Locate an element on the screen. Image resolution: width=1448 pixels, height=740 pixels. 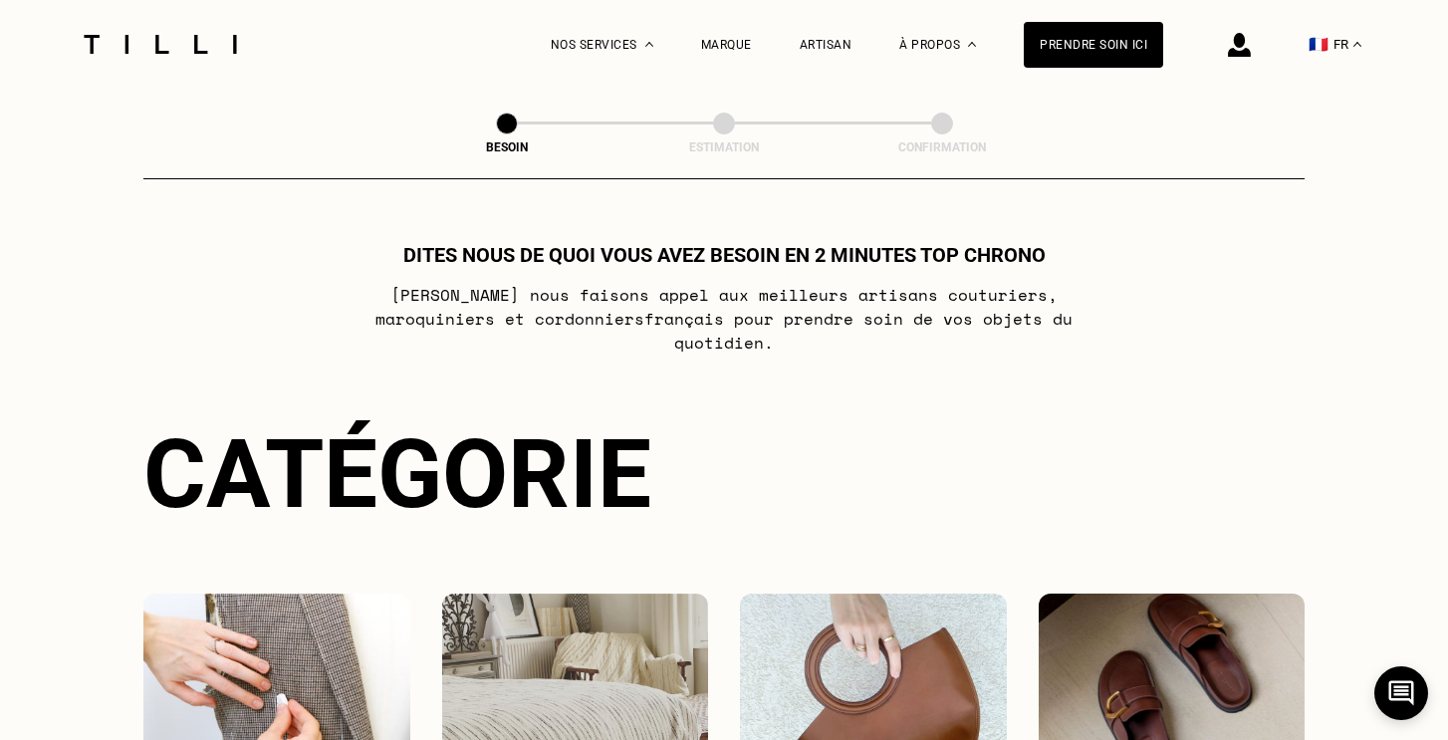
div: Artisan is located at coordinates (825, 45).